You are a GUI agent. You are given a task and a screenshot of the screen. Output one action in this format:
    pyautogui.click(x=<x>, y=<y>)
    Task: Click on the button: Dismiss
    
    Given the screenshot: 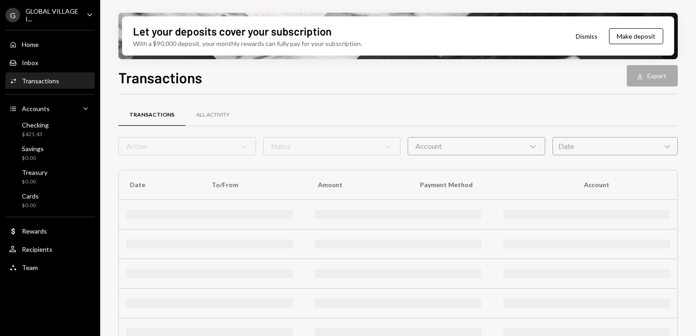 What is the action you would take?
    pyautogui.click(x=587, y=36)
    